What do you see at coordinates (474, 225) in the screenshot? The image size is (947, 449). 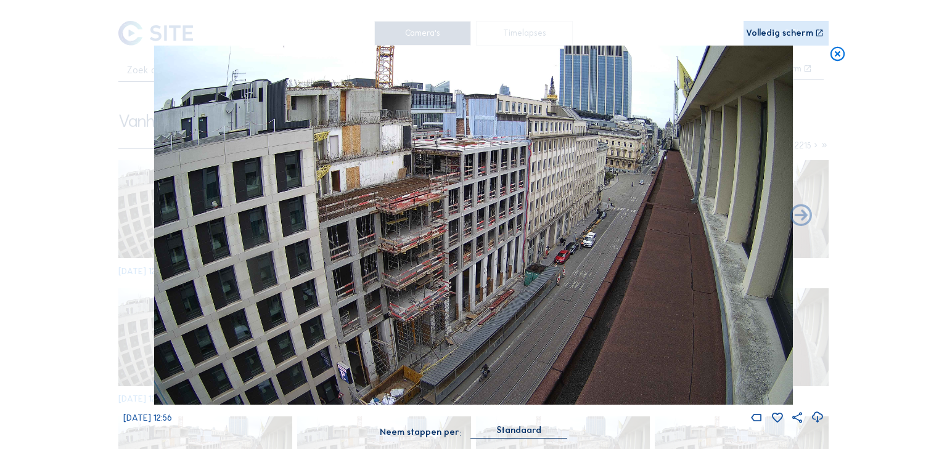 I see `img: Image` at bounding box center [474, 225].